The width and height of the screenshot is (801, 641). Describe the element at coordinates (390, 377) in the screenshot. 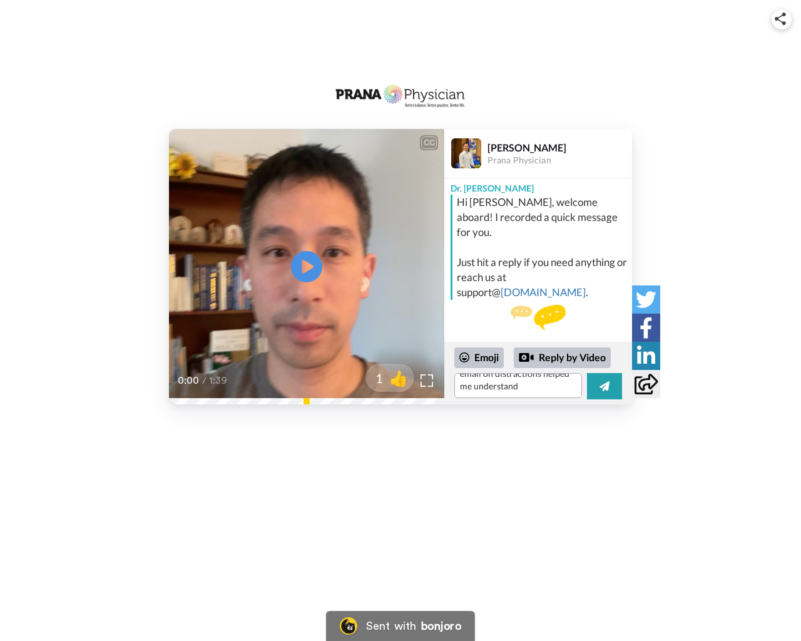

I see `button: 1👍` at that location.